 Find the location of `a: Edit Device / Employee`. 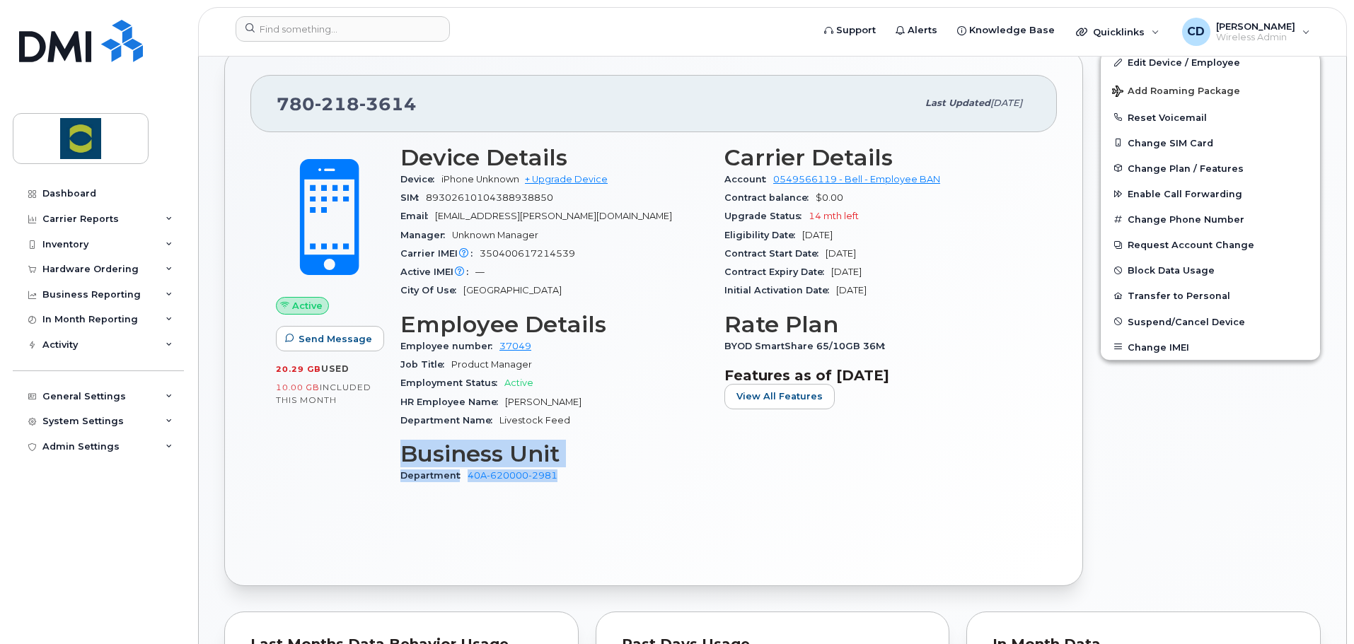

a: Edit Device / Employee is located at coordinates (1210, 62).